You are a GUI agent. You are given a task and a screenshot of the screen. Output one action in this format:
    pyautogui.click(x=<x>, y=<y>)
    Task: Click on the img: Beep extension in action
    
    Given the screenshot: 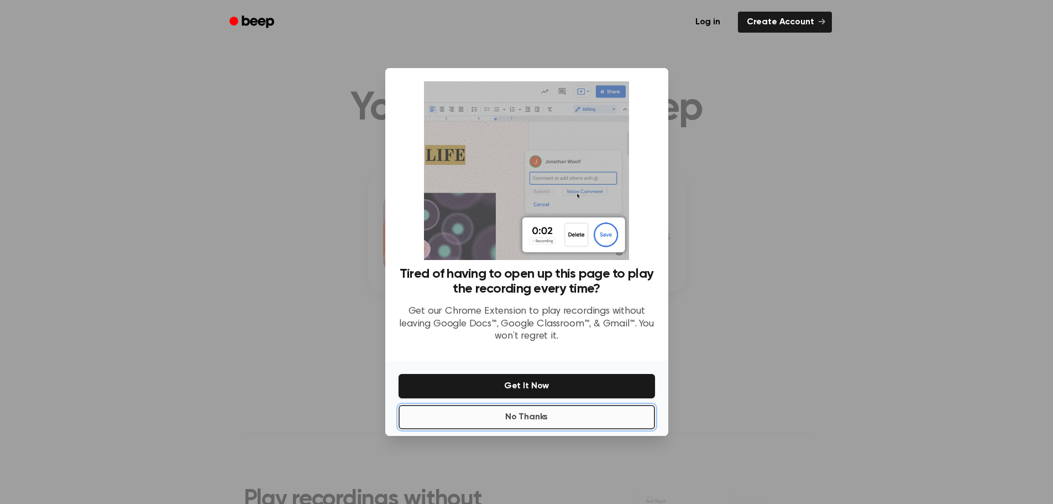 What is the action you would take?
    pyautogui.click(x=526, y=170)
    